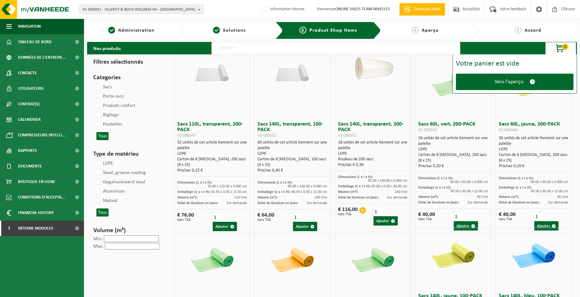  What do you see at coordinates (427, 9) in the screenshot?
I see `span: Demande devis` at bounding box center [427, 9].